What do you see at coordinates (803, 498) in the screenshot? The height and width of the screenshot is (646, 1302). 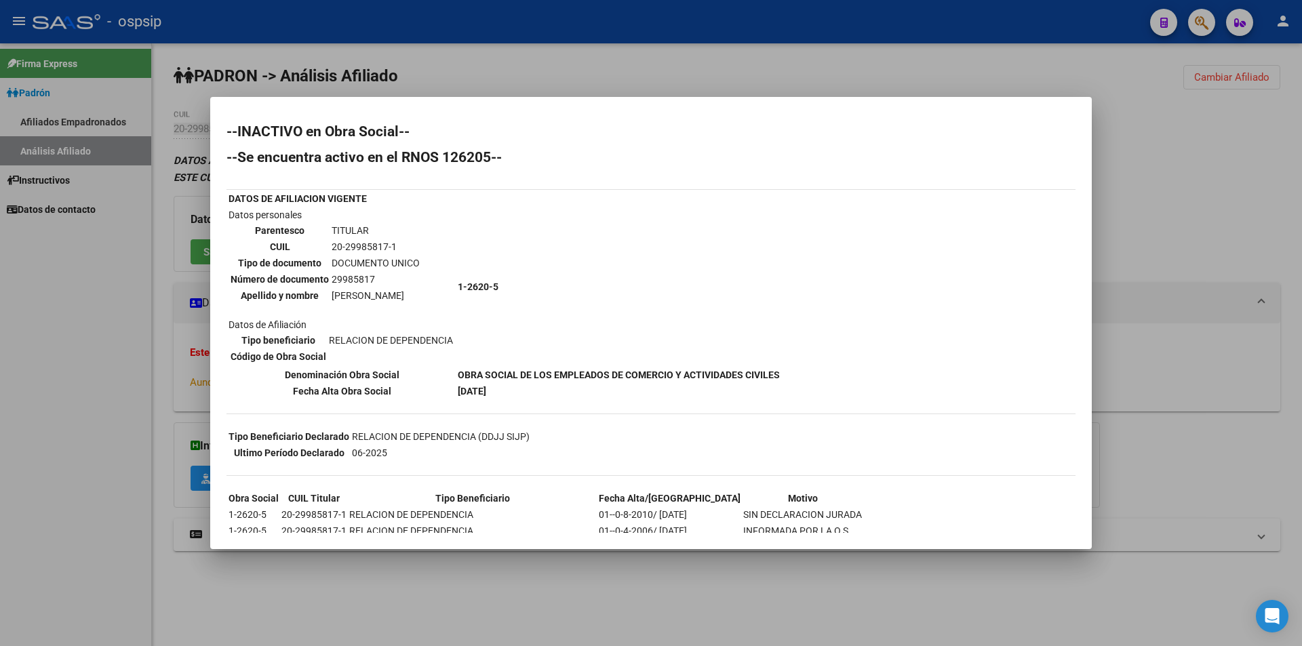 I see `th: Motivo` at bounding box center [803, 498].